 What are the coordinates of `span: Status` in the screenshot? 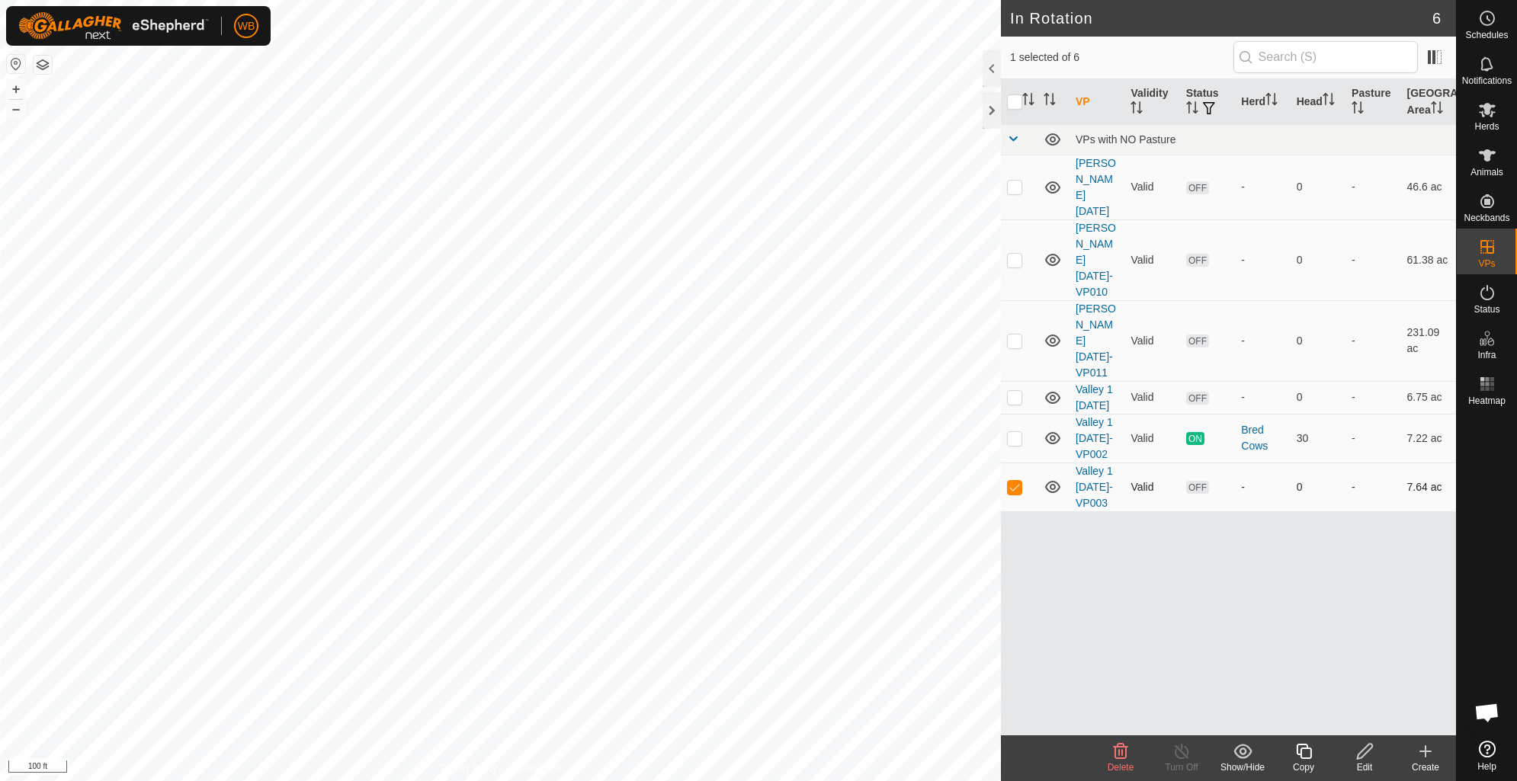 It's located at (1486, 309).